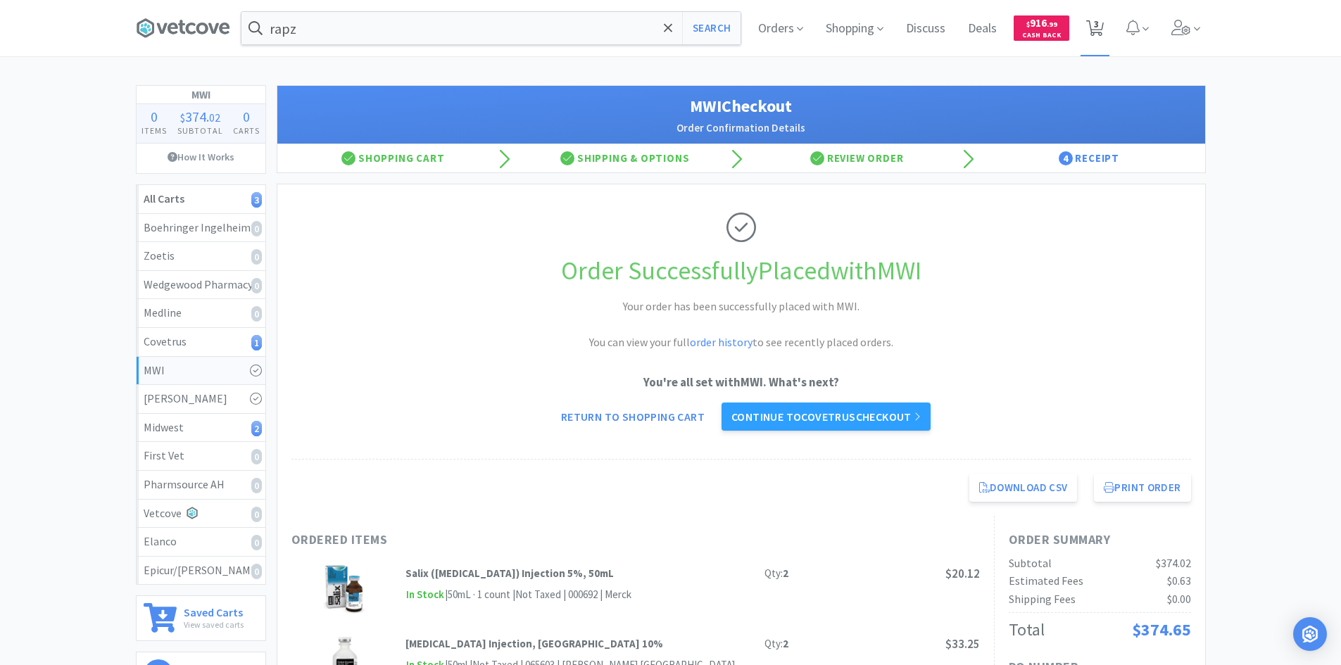 The height and width of the screenshot is (665, 1341). I want to click on div: Subtotal, so click(1030, 564).